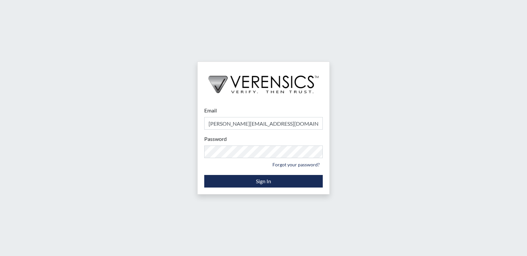  Describe the element at coordinates (264, 182) in the screenshot. I see `button: Sign In` at that location.